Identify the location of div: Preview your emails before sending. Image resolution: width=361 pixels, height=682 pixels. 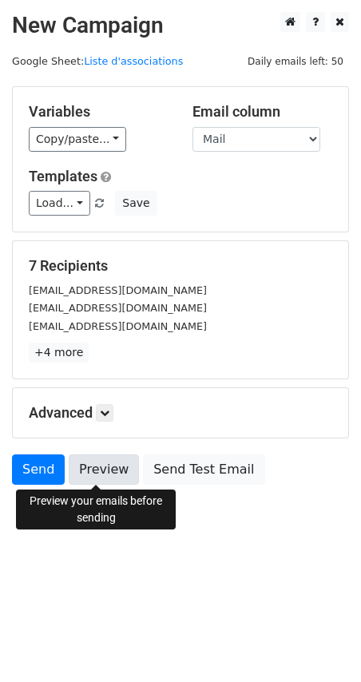
(96, 509).